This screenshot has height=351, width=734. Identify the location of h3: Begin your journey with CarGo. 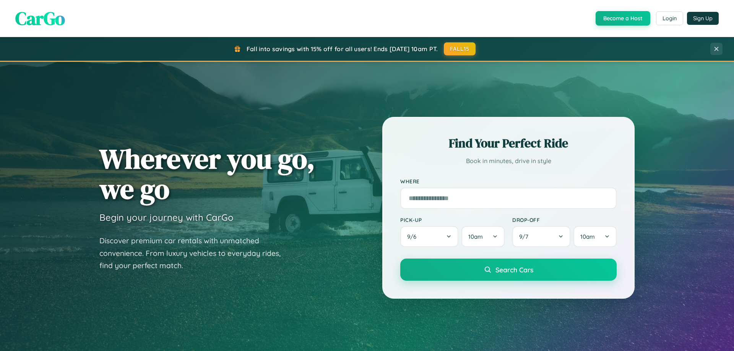
(166, 218).